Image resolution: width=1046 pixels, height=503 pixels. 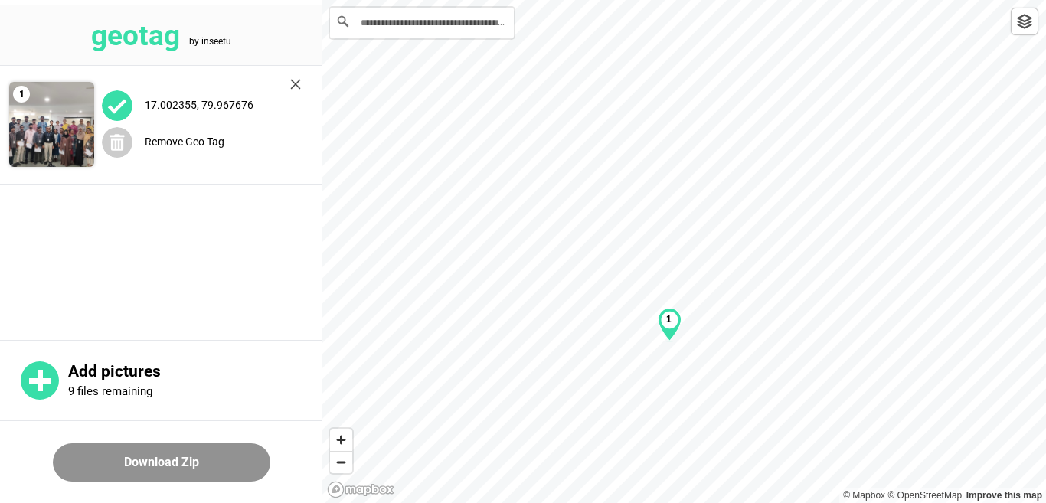 What do you see at coordinates (1004, 495) in the screenshot?
I see `a: Map feedback` at bounding box center [1004, 495].